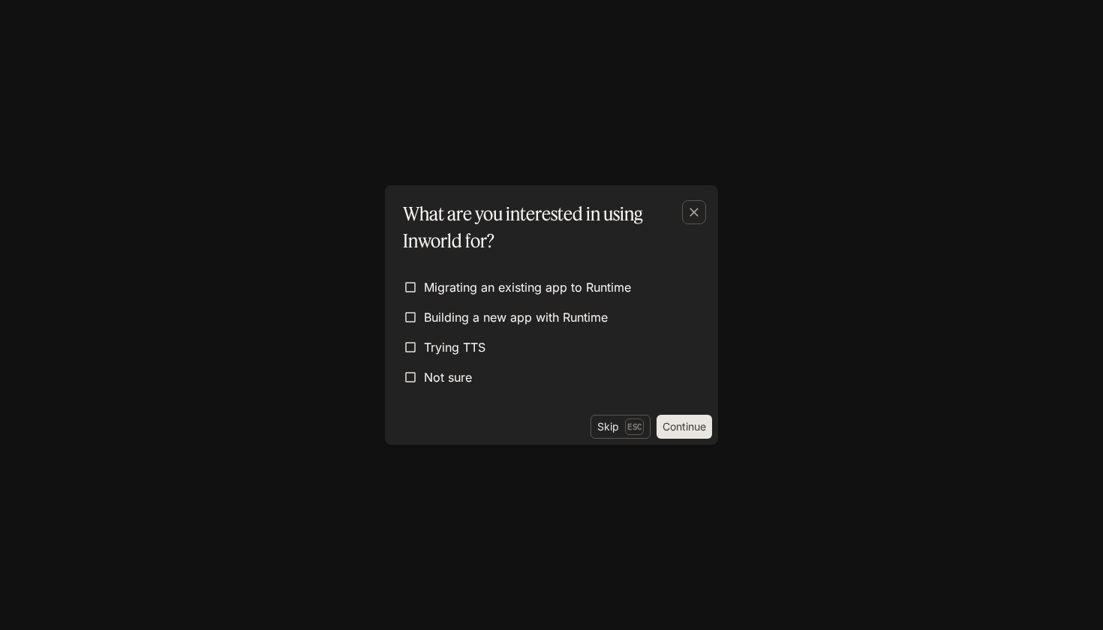 The image size is (1103, 630). I want to click on span: Not sure, so click(448, 377).